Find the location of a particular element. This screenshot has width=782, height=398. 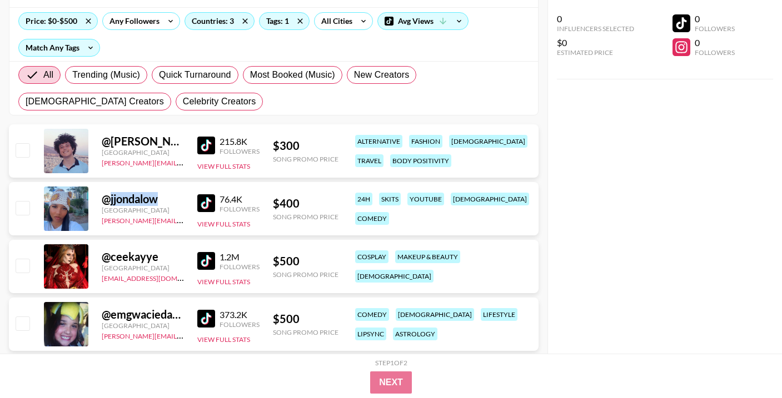

div: Countries: 3 is located at coordinates (220, 21).